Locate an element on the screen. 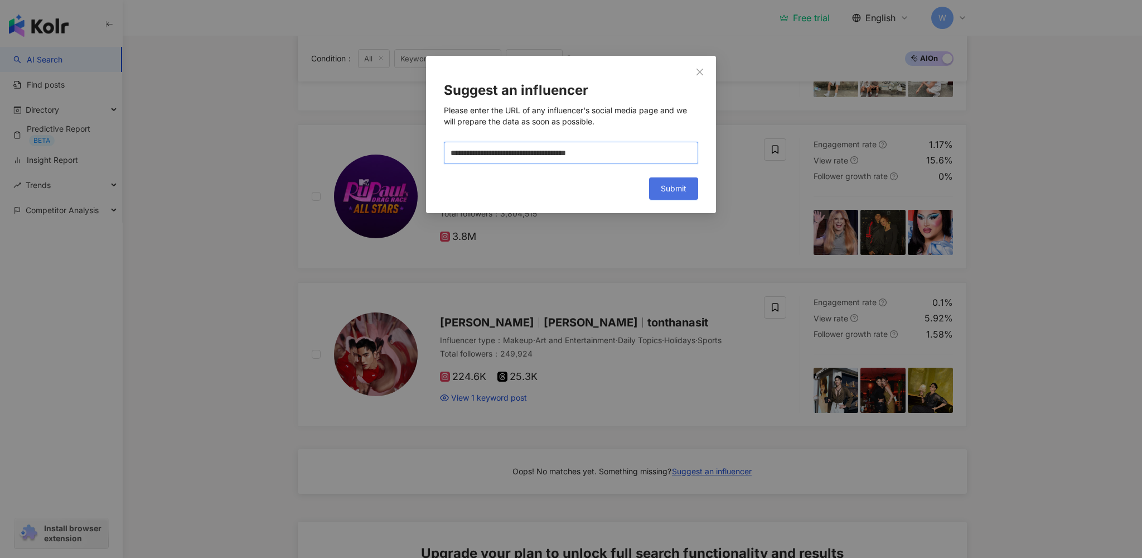 This screenshot has width=1142, height=558. button: Close is located at coordinates (700, 72).